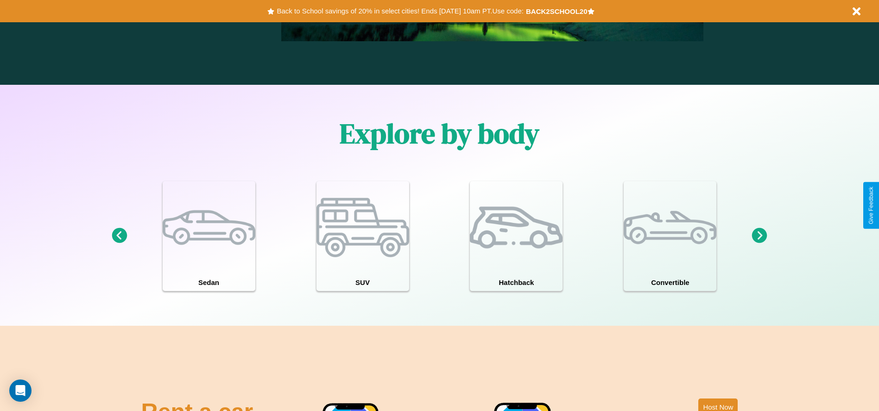 The height and width of the screenshot is (411, 879). I want to click on h4: Convertible, so click(670, 282).